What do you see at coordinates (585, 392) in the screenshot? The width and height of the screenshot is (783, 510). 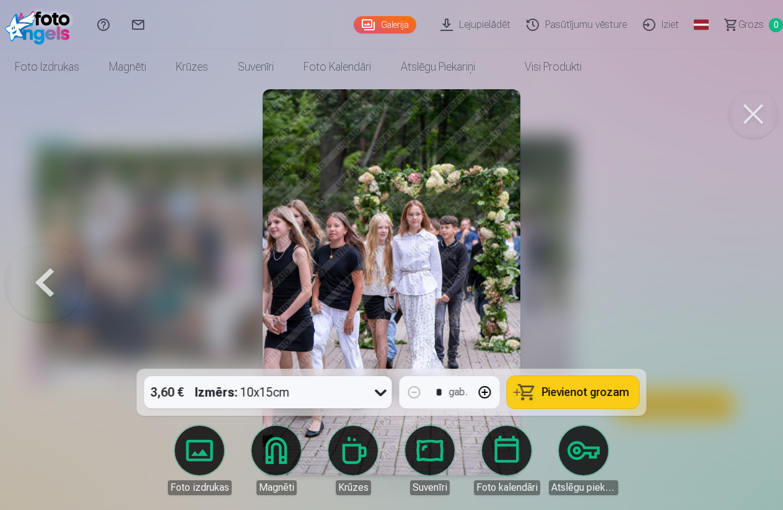 I see `span: Pievienot grozam` at bounding box center [585, 392].